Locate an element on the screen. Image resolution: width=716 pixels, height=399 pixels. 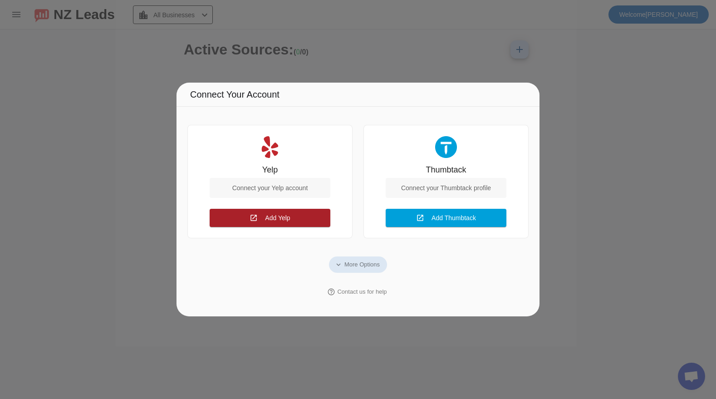
mat-icon: help_outline is located at coordinates (331, 292).